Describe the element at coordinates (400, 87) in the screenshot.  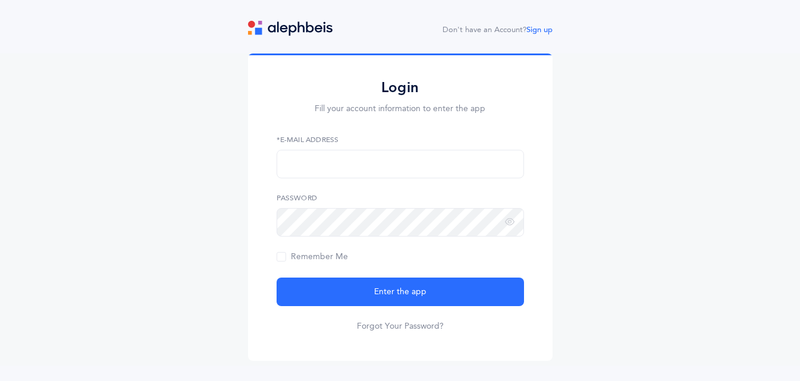
I see `h2: Login` at that location.